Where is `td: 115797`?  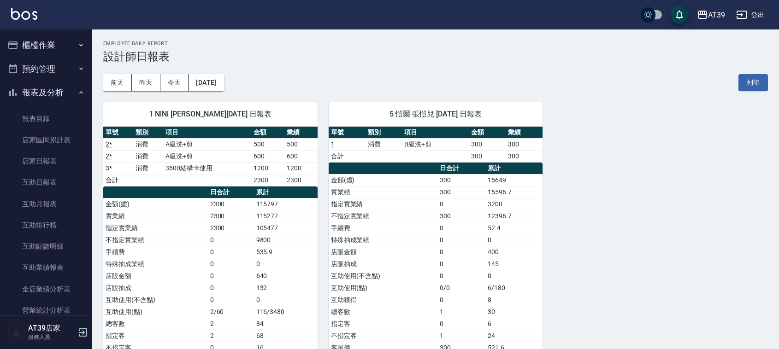 td: 115797 is located at coordinates (286, 204).